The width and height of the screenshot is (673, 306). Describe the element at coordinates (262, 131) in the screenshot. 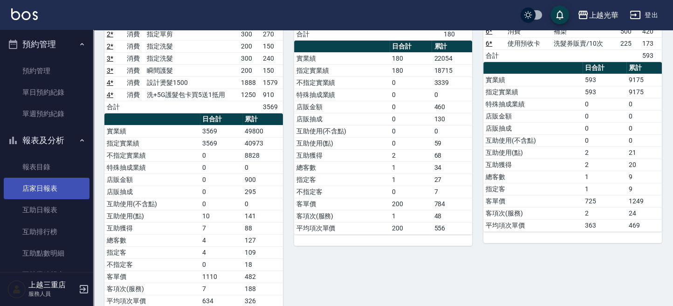

I see `td: 49800` at that location.